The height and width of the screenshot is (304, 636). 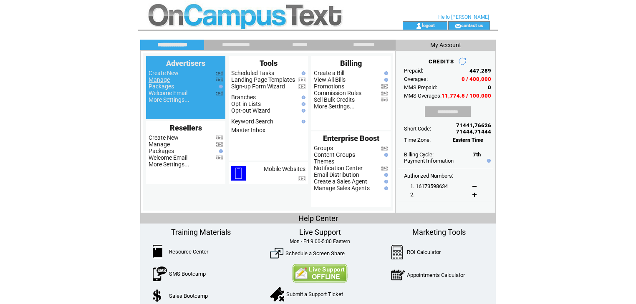 What do you see at coordinates (252, 122) in the screenshot?
I see `a: Keyword Search` at bounding box center [252, 122].